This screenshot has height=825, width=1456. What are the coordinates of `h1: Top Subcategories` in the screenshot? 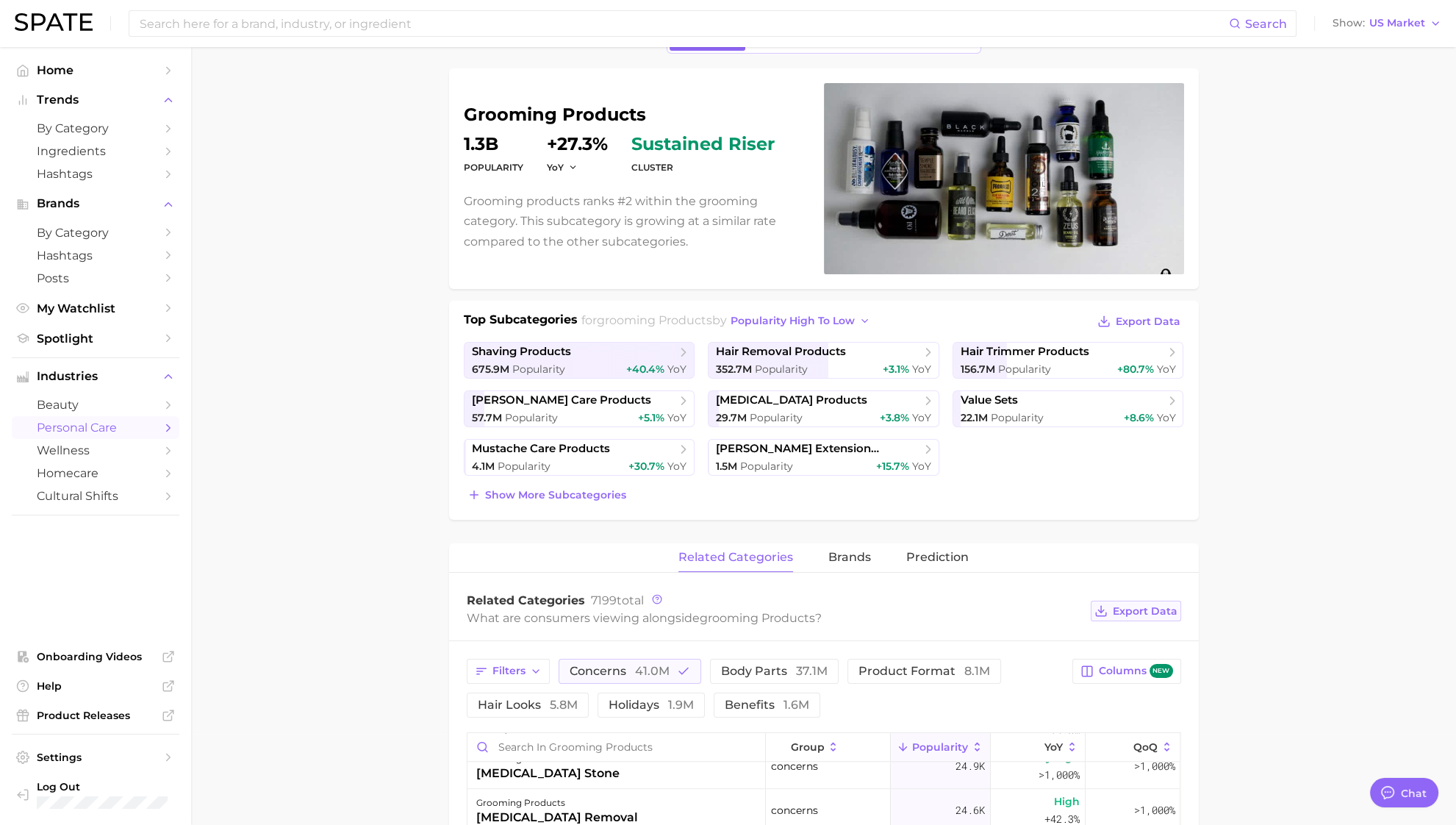 It's located at (521, 322).